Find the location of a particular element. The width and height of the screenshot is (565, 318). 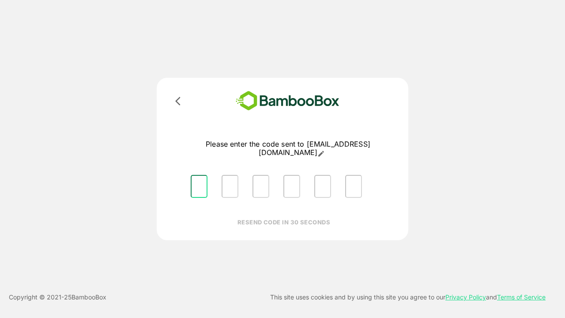

a: Terms of Service is located at coordinates (521, 296).